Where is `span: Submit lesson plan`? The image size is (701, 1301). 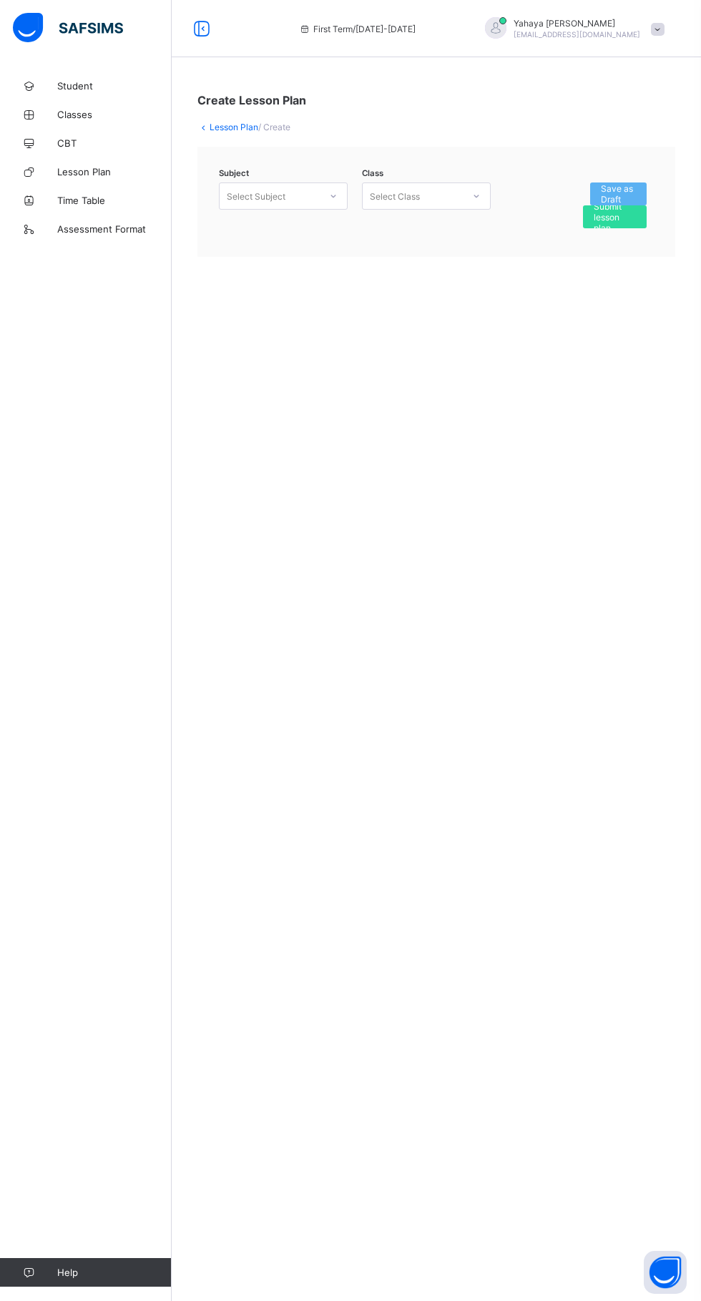
span: Submit lesson plan is located at coordinates (615, 217).